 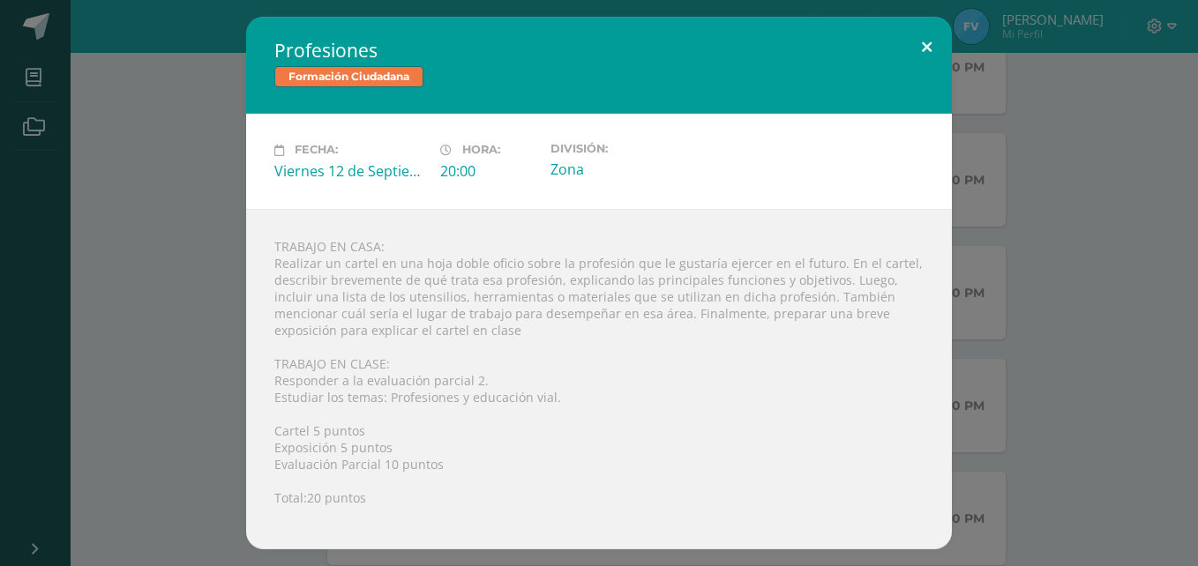 I want to click on button: Close (Esc), so click(x=926, y=47).